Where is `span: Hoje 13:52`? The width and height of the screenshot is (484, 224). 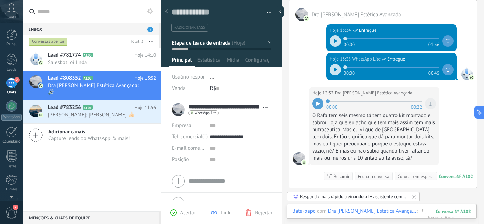
span: Hoje 13:52 is located at coordinates (145, 78).